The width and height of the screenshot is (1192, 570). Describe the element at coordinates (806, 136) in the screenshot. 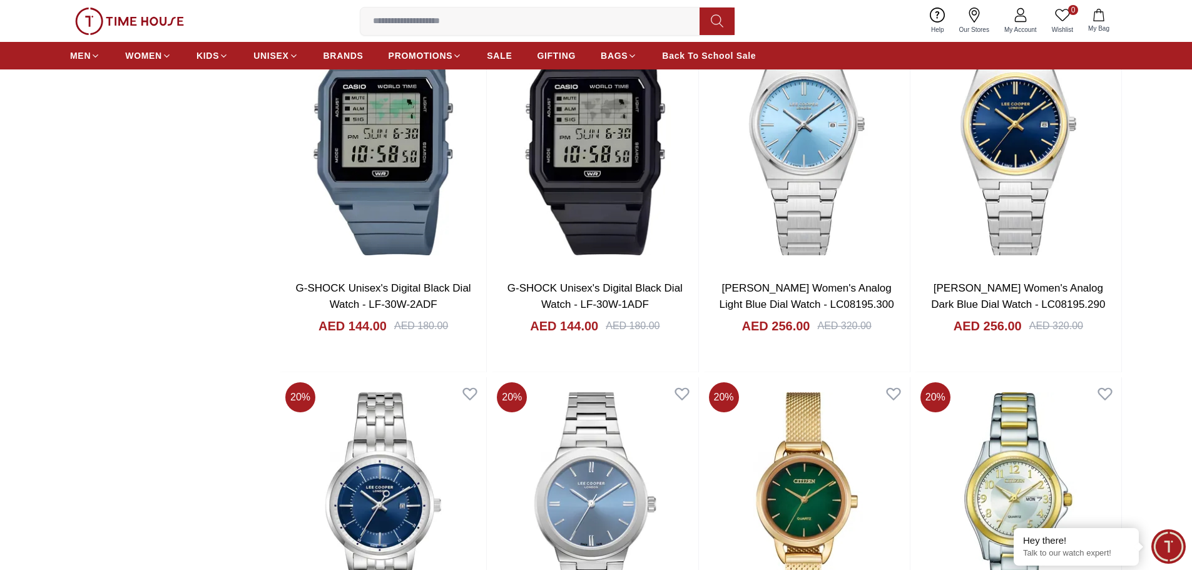

I see `img: Lee Cooper Women's Analog Light Blue Dial Watch - LC08195.300` at that location.